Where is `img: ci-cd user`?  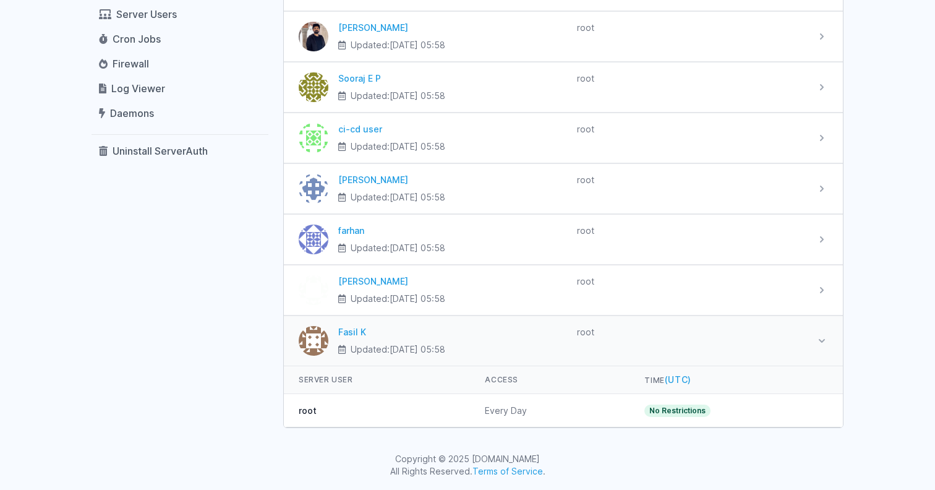
img: ci-cd user is located at coordinates (313, 138).